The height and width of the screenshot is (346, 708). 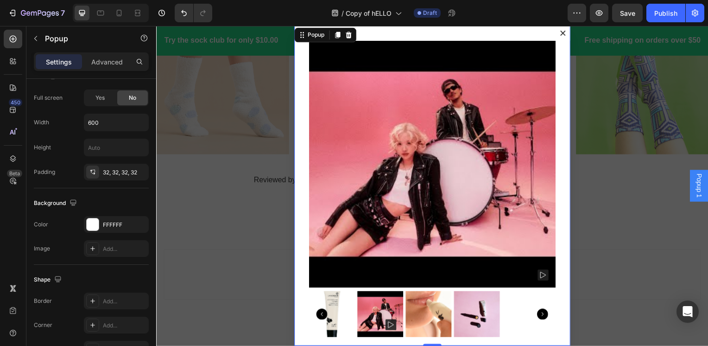 I want to click on div: Width, so click(x=41, y=122).